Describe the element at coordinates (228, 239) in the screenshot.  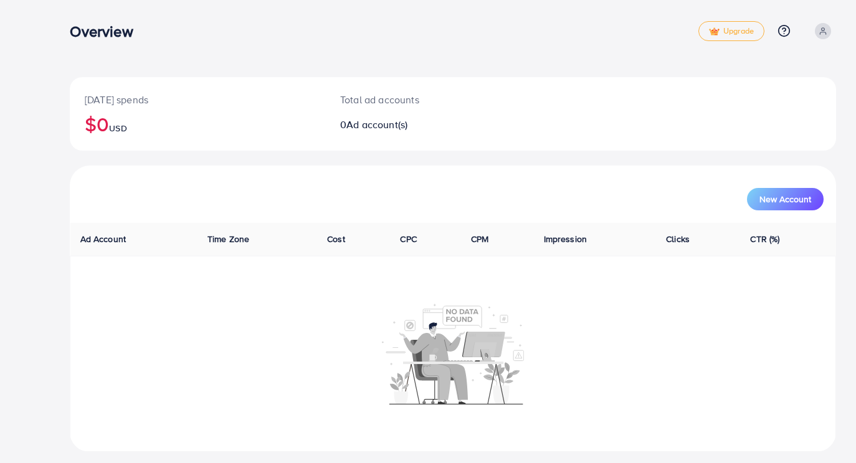
I see `span: Time Zone` at that location.